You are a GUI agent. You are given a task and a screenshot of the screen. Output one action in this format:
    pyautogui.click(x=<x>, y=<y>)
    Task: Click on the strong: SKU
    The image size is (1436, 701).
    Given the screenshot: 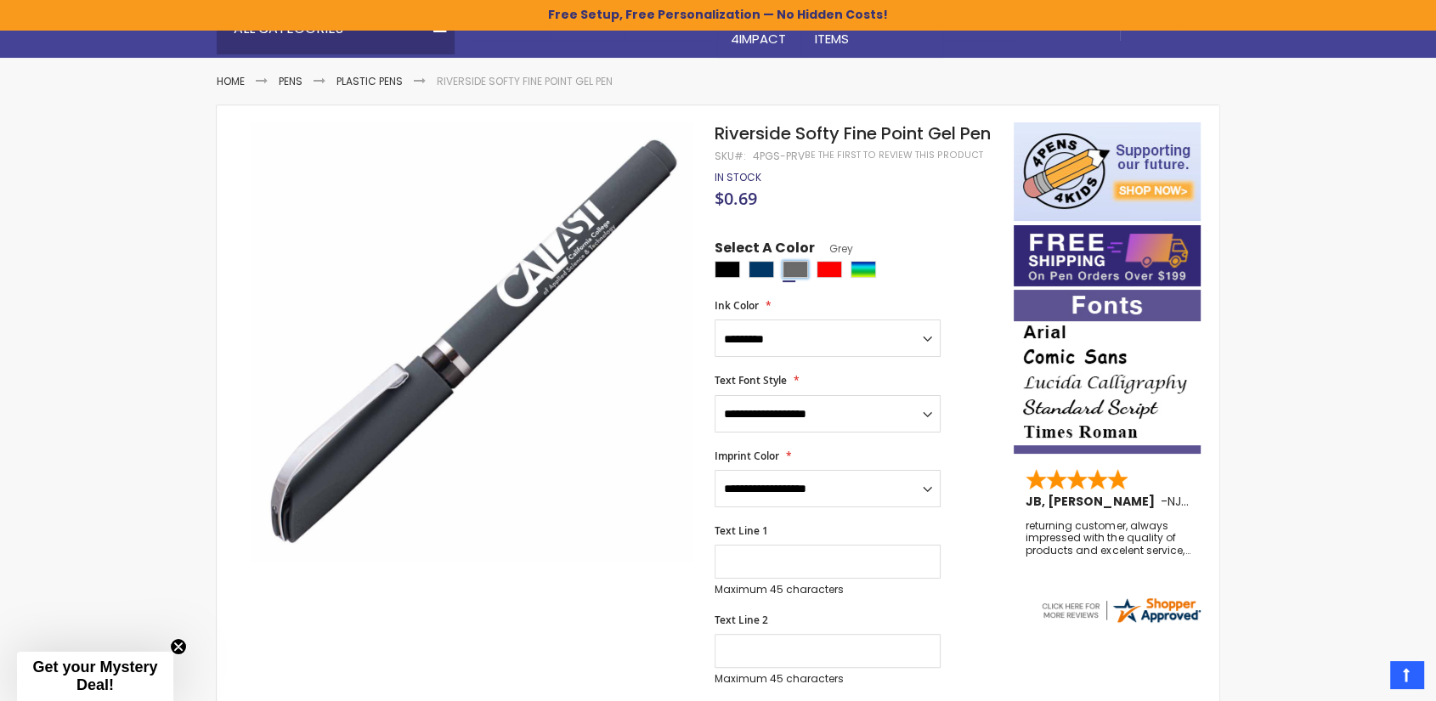 What is the action you would take?
    pyautogui.click(x=730, y=155)
    